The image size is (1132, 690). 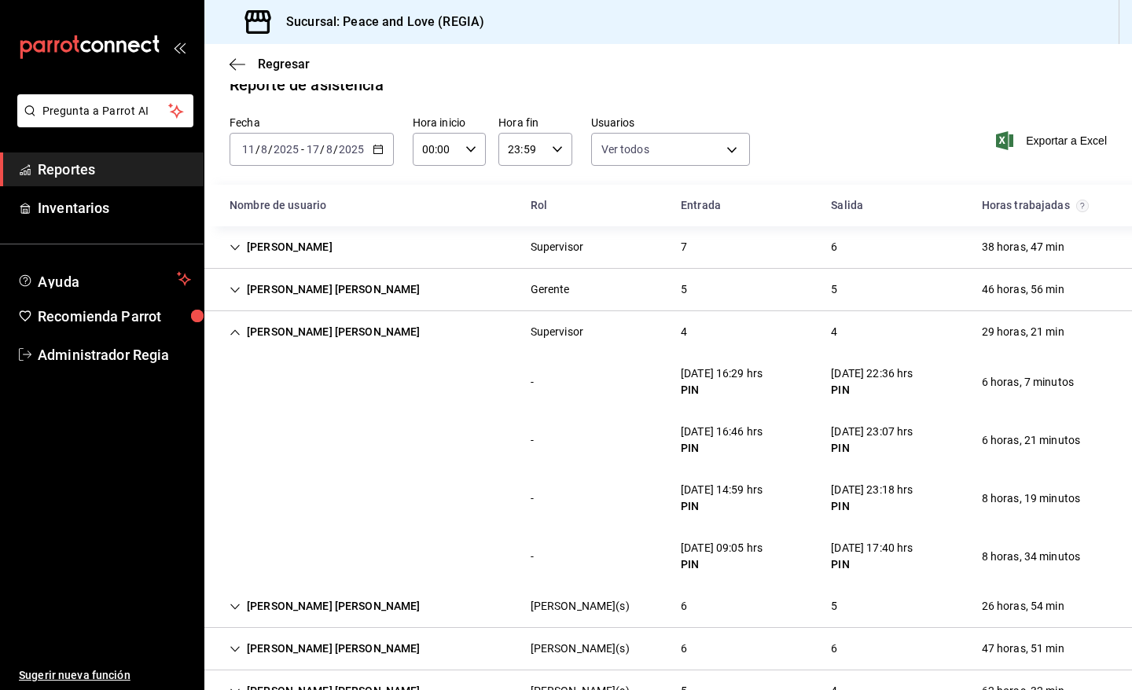 What do you see at coordinates (311, 123) in the screenshot?
I see `label: Fecha` at bounding box center [311, 123].